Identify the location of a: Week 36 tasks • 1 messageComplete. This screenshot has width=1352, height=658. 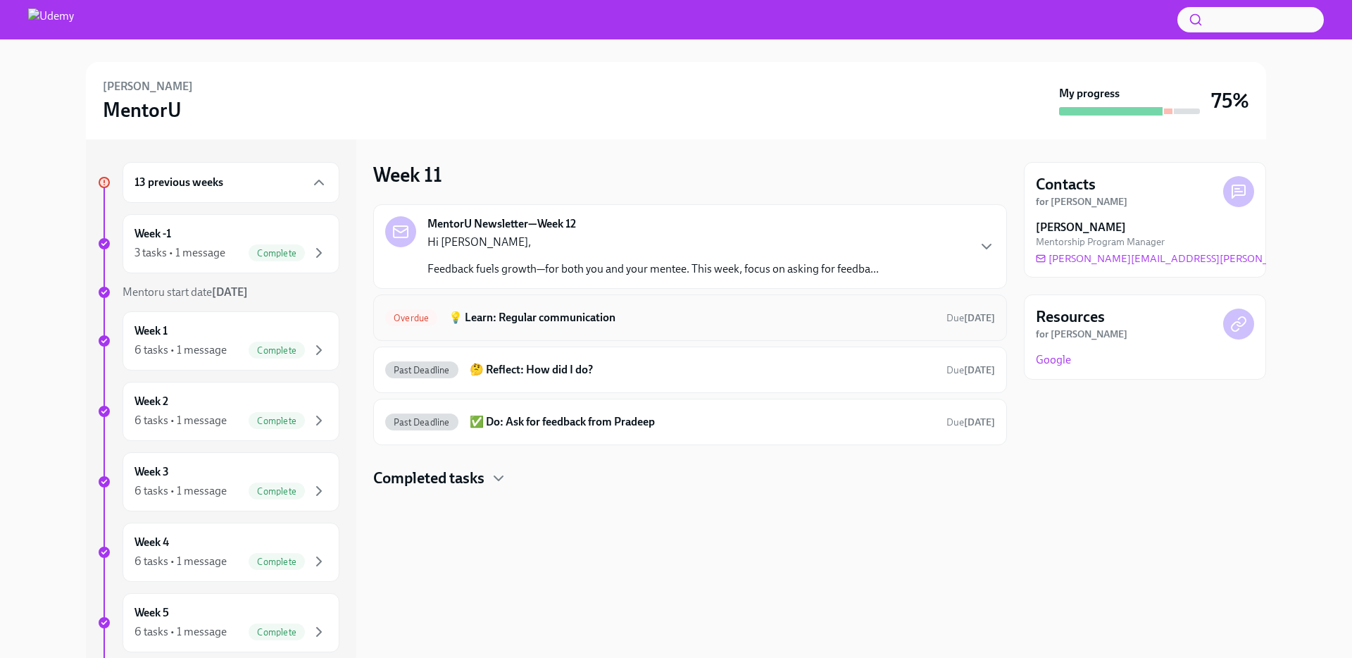
(218, 482).